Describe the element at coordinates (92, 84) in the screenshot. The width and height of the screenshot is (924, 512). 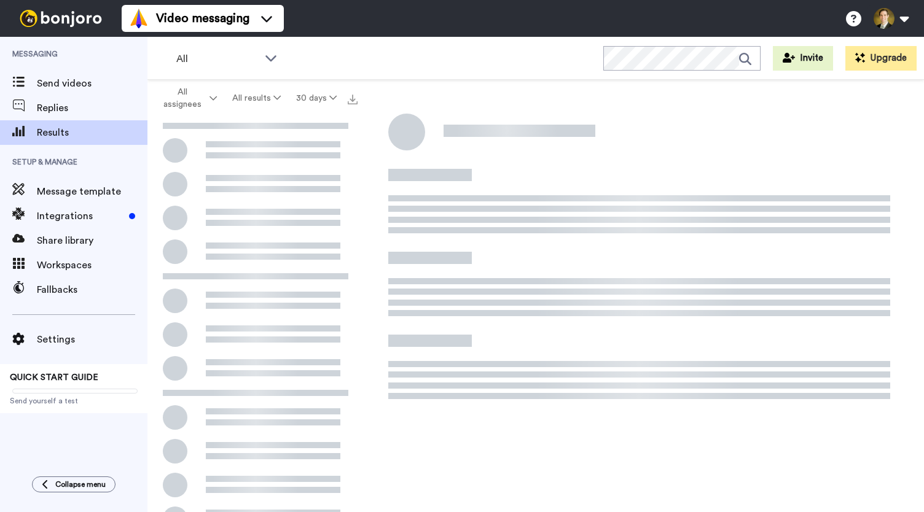
I see `span: Send videos` at that location.